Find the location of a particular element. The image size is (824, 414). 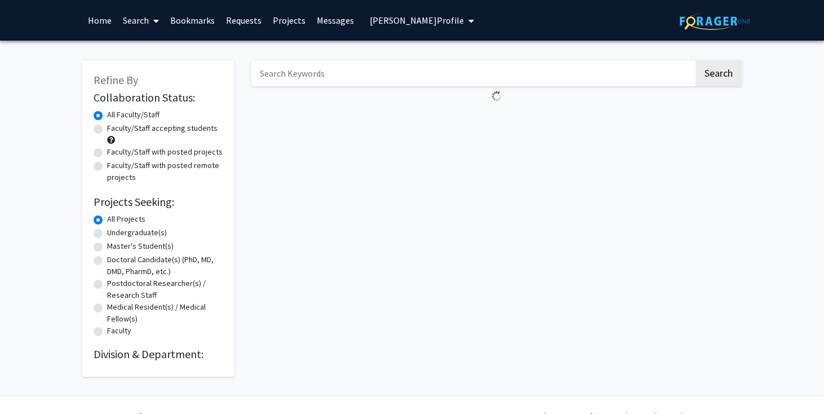

h2: Projects Seeking: is located at coordinates (158, 202).